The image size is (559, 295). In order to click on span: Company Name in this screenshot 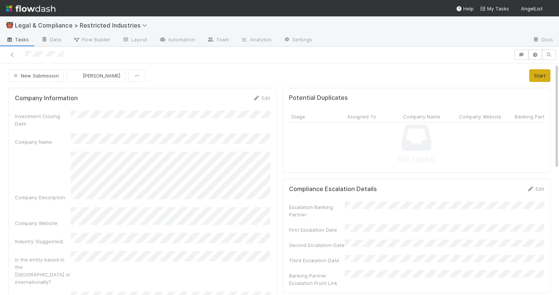, I will do `click(421, 117)`.